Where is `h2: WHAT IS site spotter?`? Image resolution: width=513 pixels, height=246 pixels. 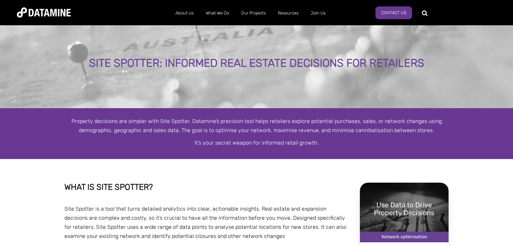
h2: WHAT IS site spotter? is located at coordinates (207, 187).